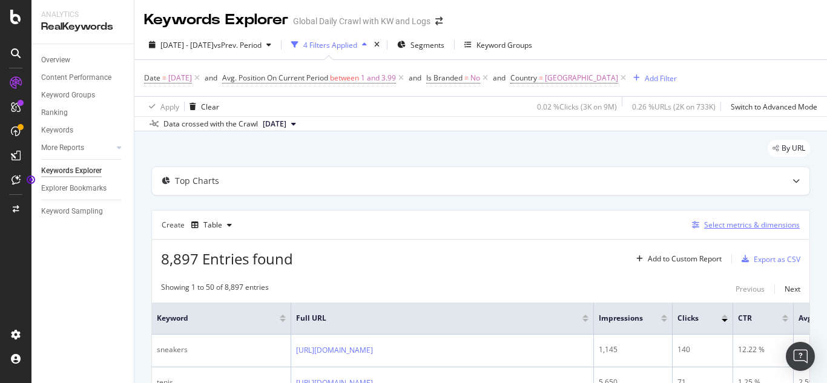  What do you see at coordinates (652, 78) in the screenshot?
I see `button: Add Filter` at bounding box center [652, 78].